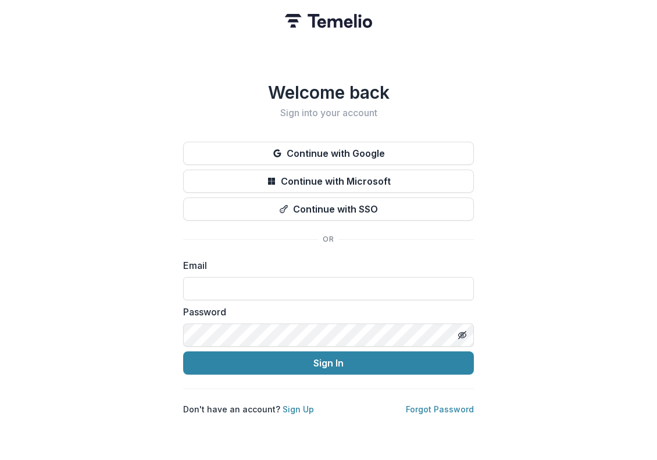 Image resolution: width=657 pixels, height=460 pixels. What do you see at coordinates (328, 113) in the screenshot?
I see `h2: Sign into your account` at bounding box center [328, 113].